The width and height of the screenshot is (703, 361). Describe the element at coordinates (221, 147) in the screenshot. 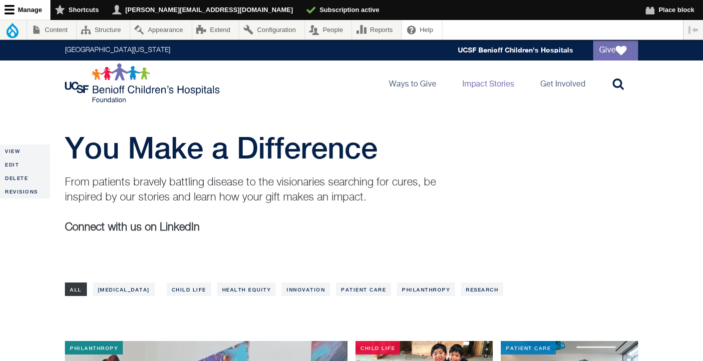

I see `span: You Make a Difference` at that location.